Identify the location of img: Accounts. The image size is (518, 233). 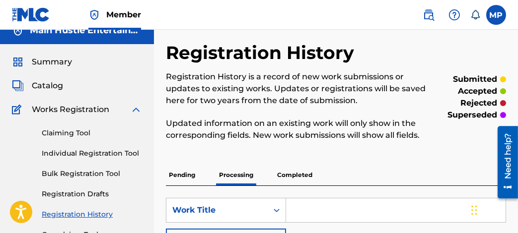
(18, 31).